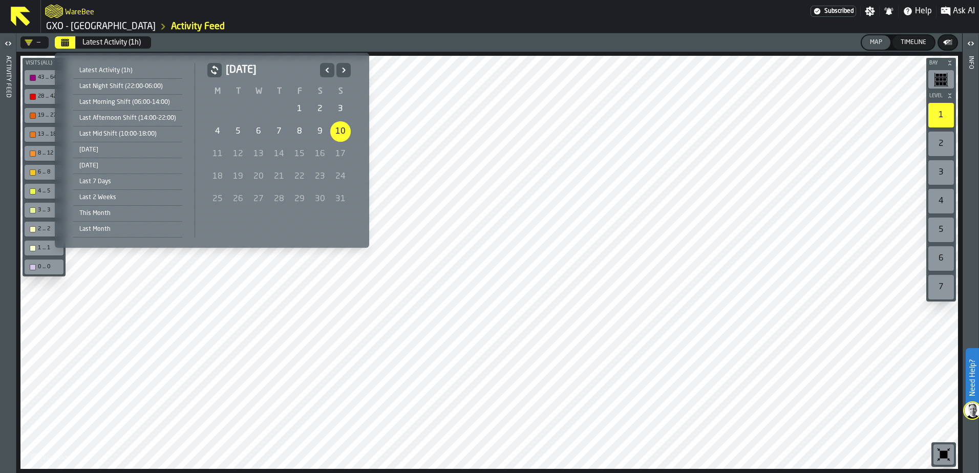 This screenshot has width=979, height=473. What do you see at coordinates (279, 137) in the screenshot?
I see `div: August 2025` at bounding box center [279, 137].